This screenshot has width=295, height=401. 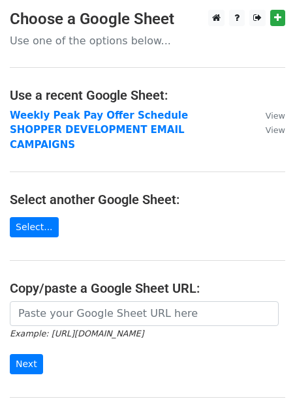 What do you see at coordinates (147, 95) in the screenshot?
I see `h4: Use a recent Google Sheet:` at bounding box center [147, 95].